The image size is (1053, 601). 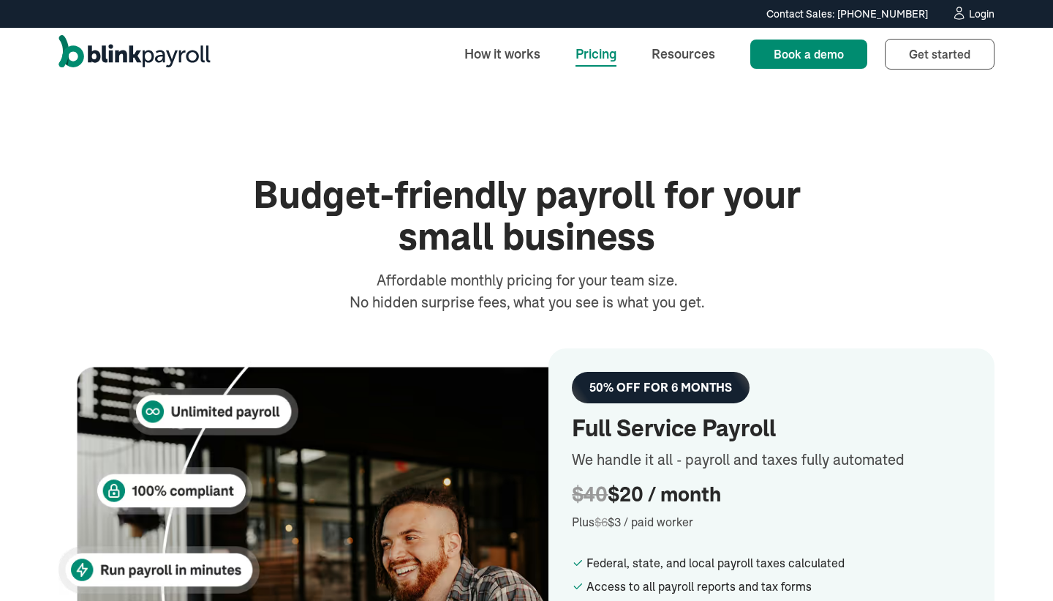 I want to click on a: Book a demo, so click(x=809, y=54).